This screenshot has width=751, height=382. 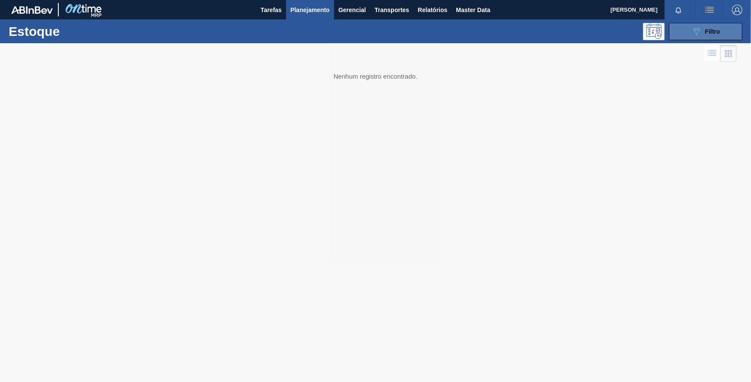 What do you see at coordinates (352, 10) in the screenshot?
I see `span: Gerencial` at bounding box center [352, 10].